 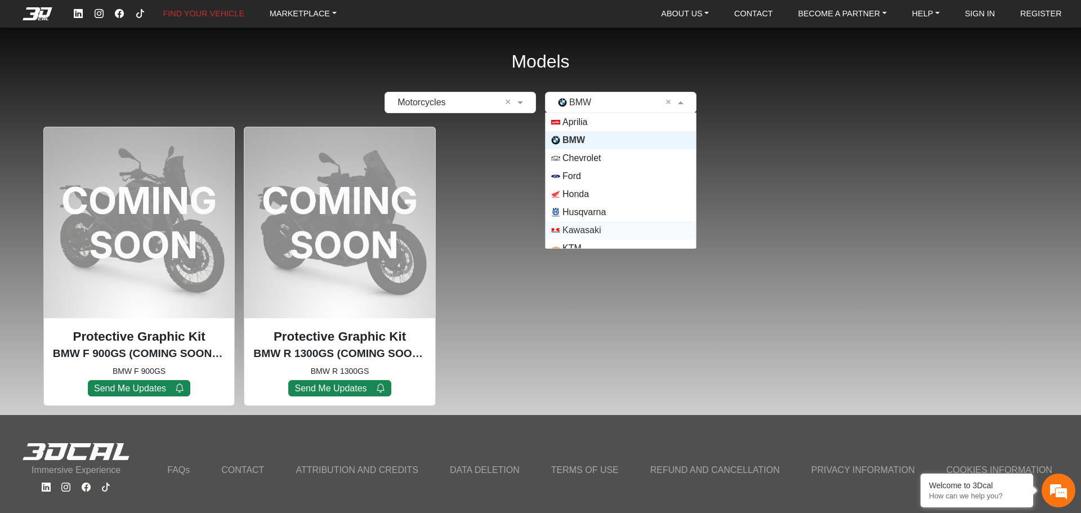 I want to click on img: Husqvarna, so click(x=556, y=212).